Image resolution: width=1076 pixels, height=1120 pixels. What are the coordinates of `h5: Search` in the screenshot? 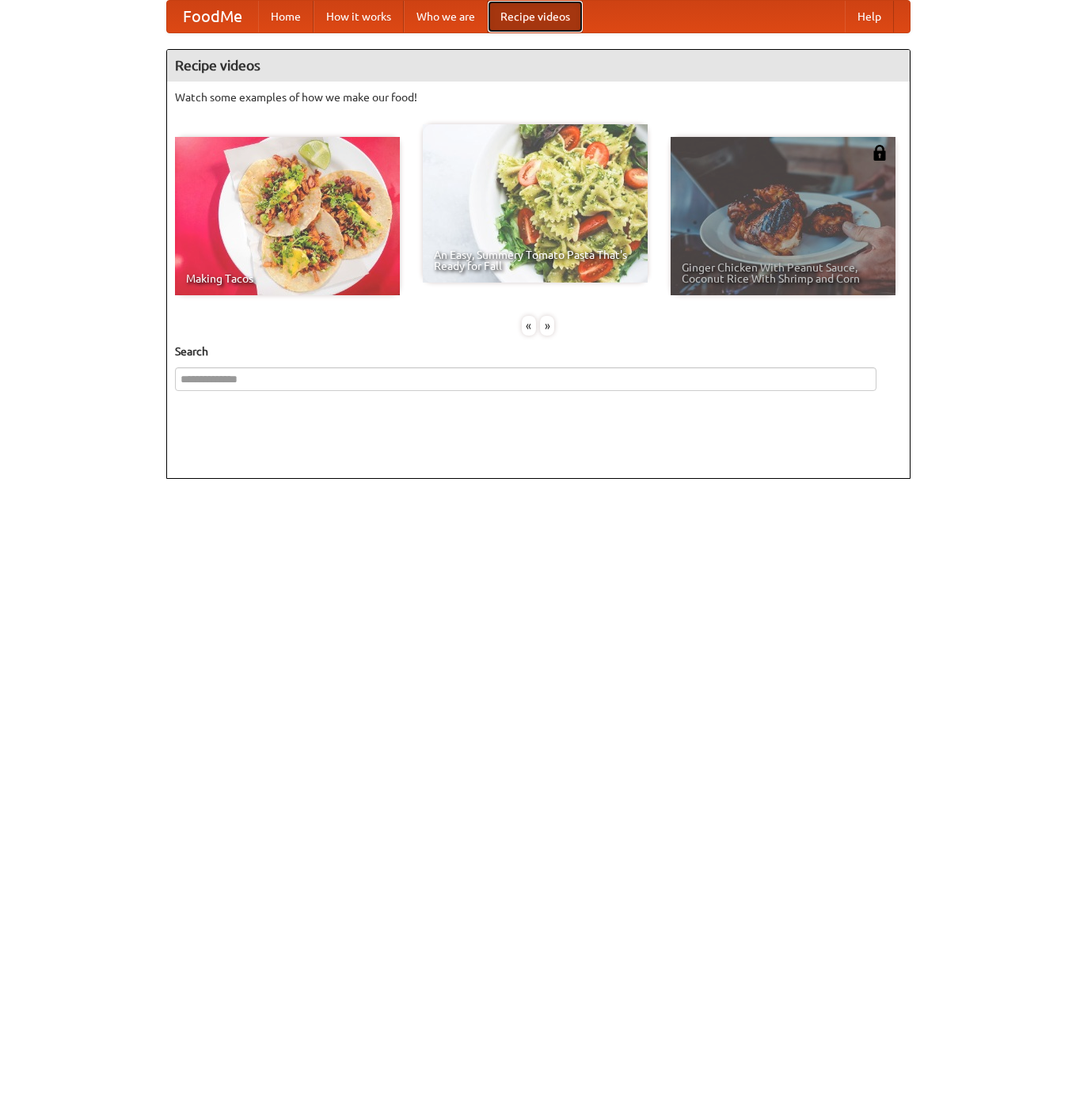 It's located at (538, 352).